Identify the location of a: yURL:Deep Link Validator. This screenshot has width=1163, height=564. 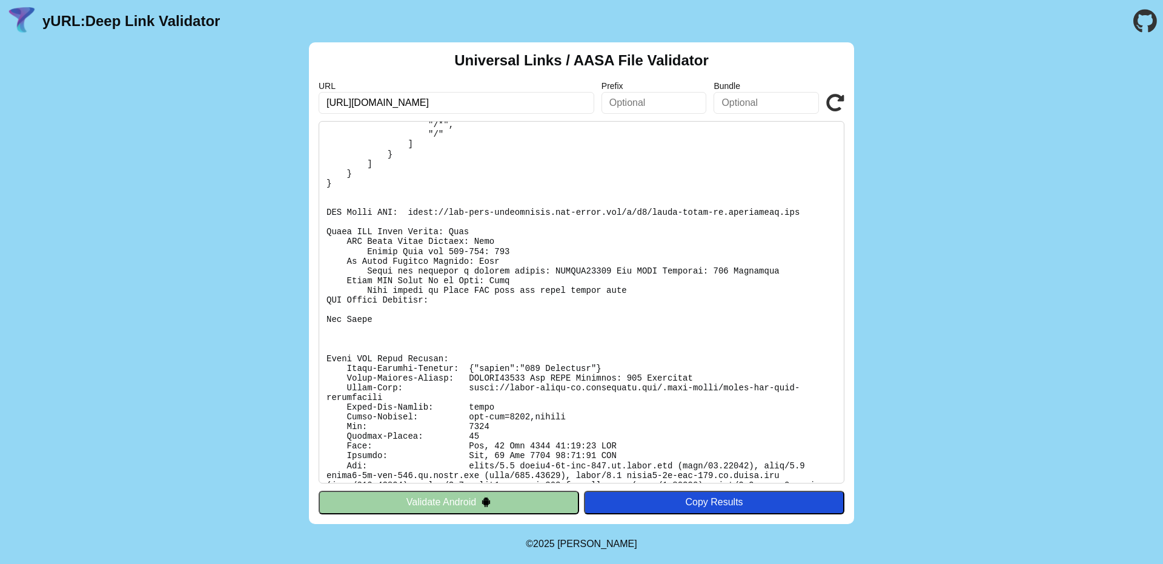
(131, 21).